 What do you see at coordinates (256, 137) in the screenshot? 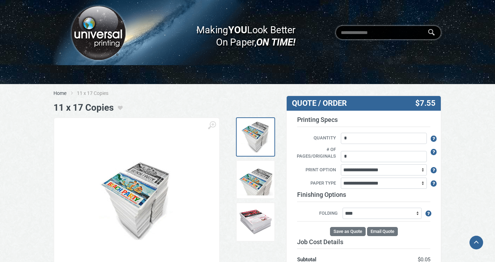
I see `a: Copies` at bounding box center [256, 137].